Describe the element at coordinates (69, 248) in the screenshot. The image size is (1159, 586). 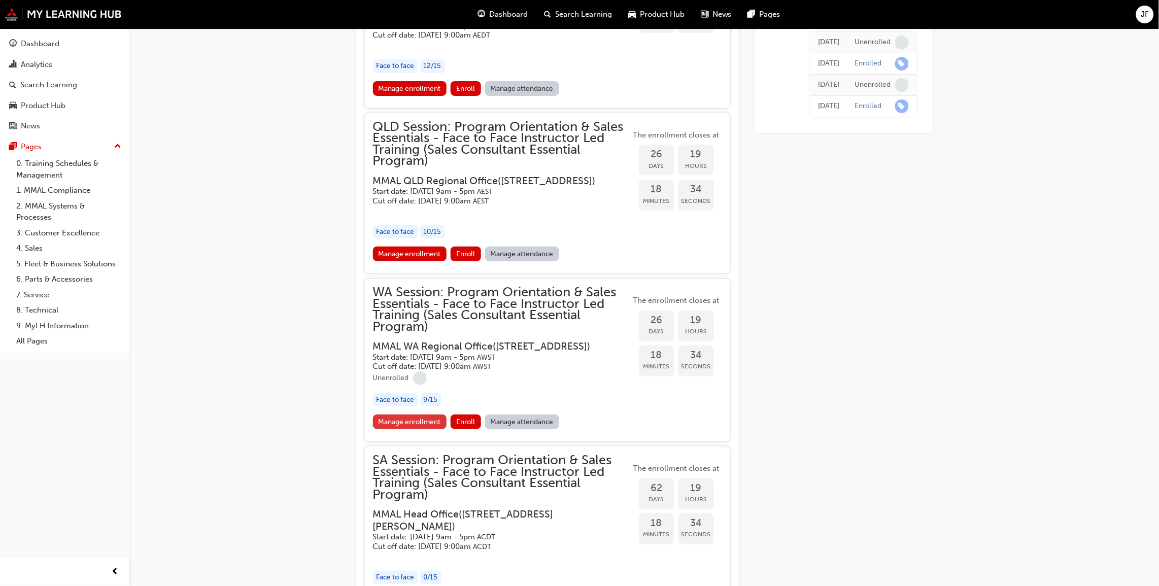
I see `a: 4. Sales` at that location.